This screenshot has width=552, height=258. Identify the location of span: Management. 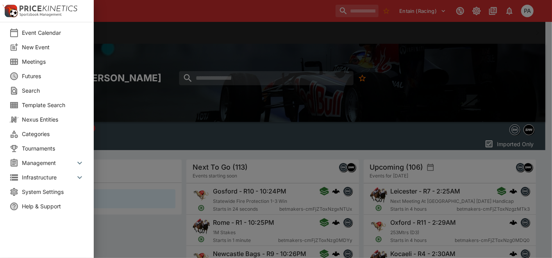
(48, 163).